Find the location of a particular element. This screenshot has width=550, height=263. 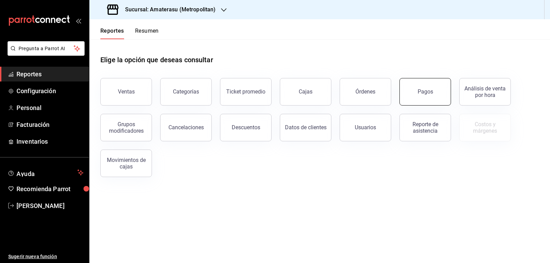

button: Categorías is located at coordinates (186, 92).